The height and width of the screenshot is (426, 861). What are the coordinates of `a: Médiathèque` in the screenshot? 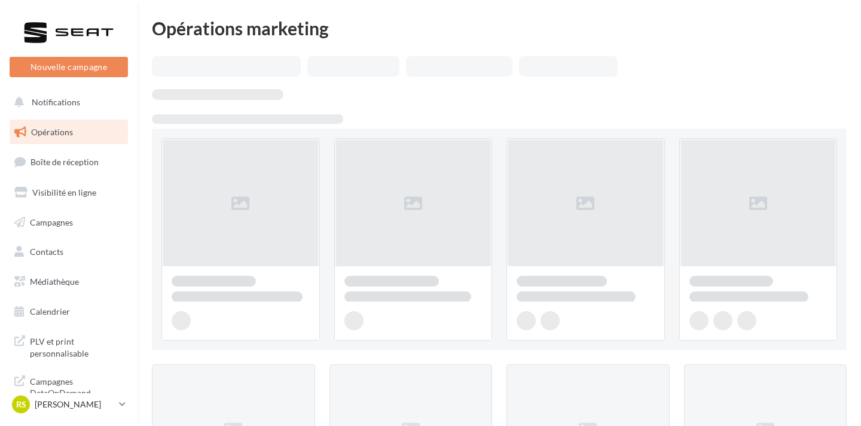 It's located at (69, 282).